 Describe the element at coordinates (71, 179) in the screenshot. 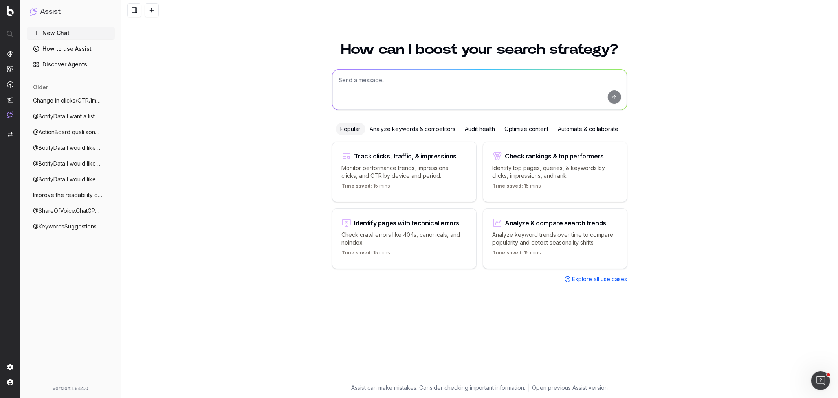

I see `button: @BotifyData I would like to find some ke` at that location.